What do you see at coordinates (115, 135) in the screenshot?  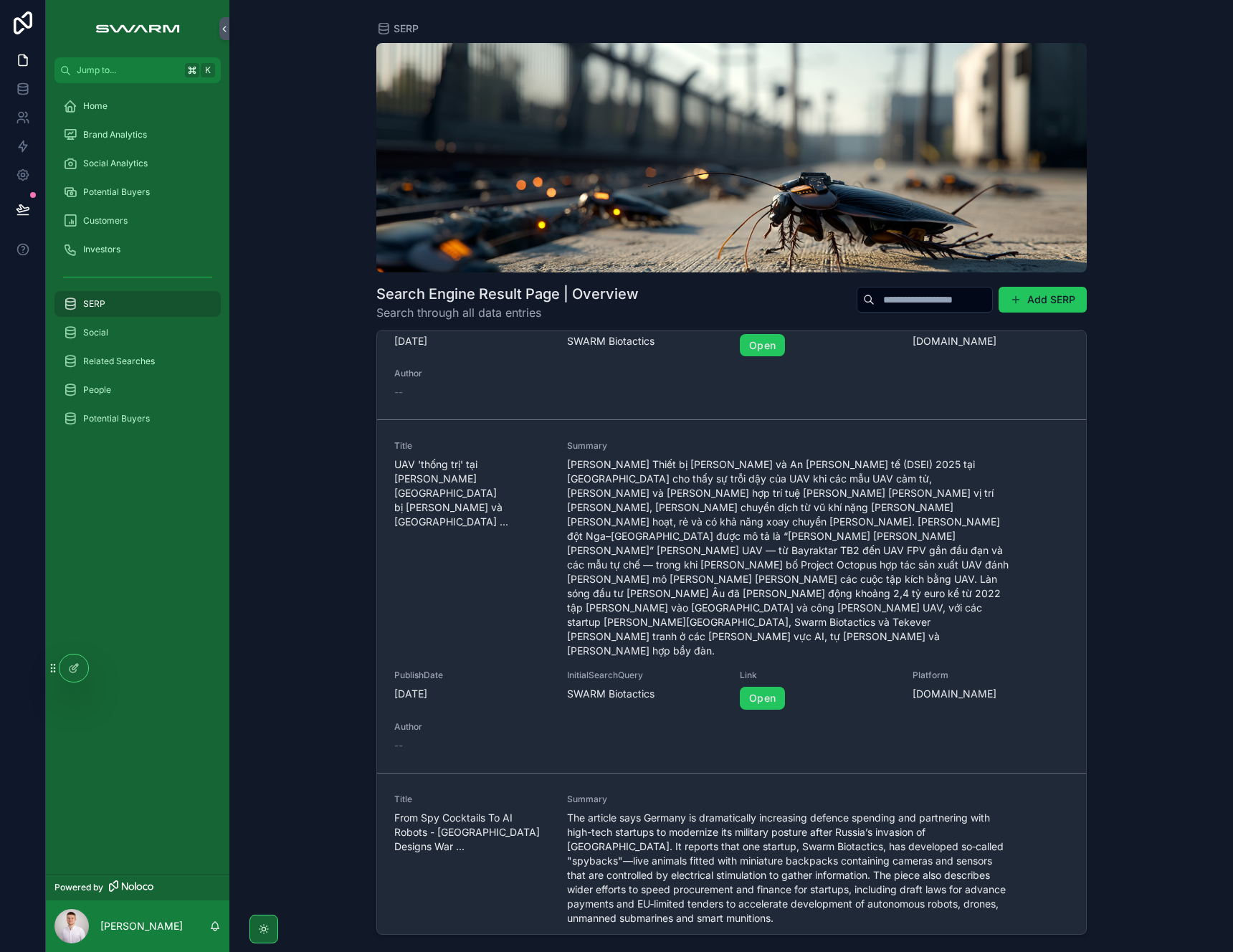 I see `span: Brand Analytics` at bounding box center [115, 135].